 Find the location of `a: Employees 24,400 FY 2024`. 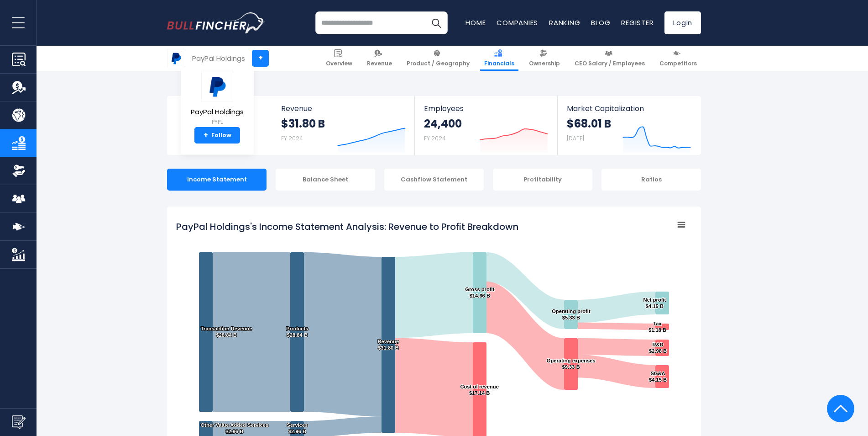

a: Employees 24,400 FY 2024 is located at coordinates (486, 125).